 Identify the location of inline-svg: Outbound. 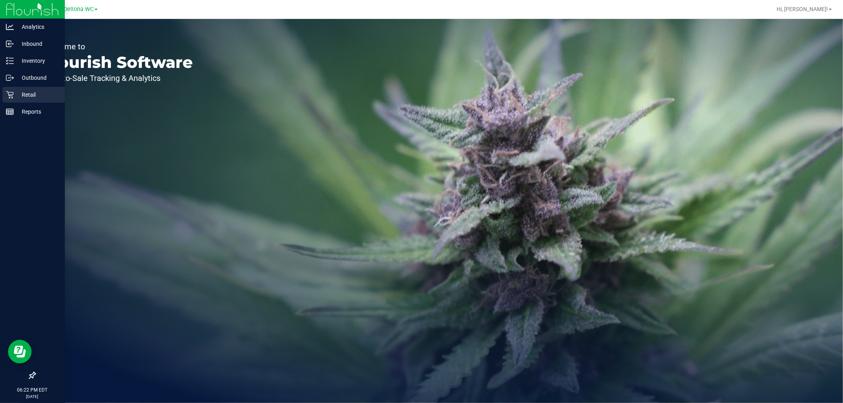
(10, 78).